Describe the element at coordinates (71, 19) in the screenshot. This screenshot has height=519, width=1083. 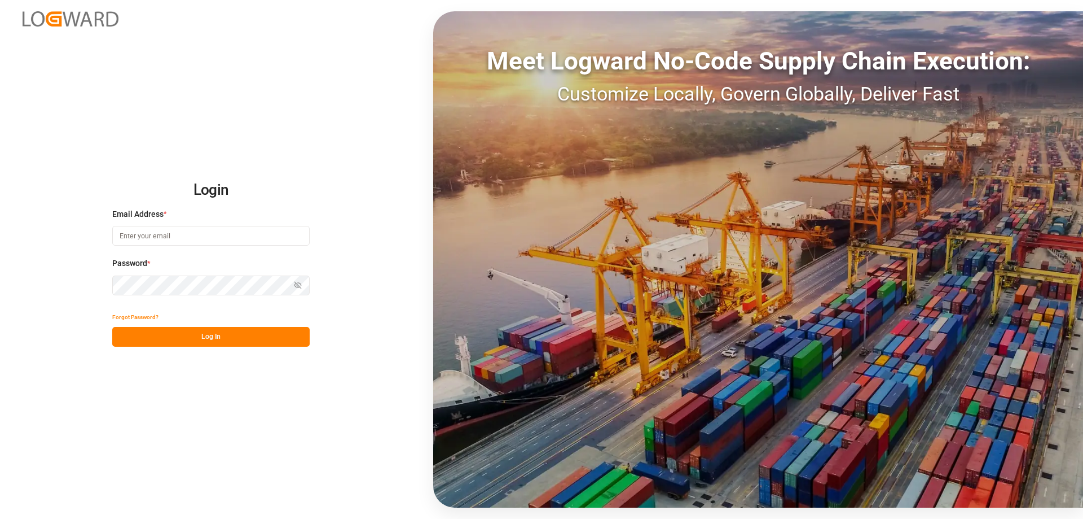
I see `img: Logward_new_orange.png` at that location.